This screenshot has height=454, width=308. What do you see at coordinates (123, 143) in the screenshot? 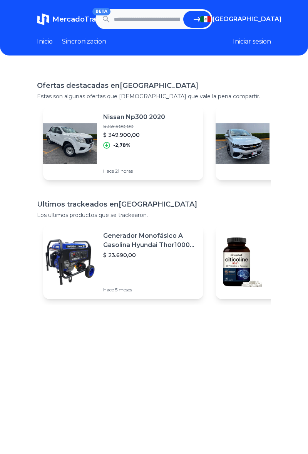
I see `a: Featured imageNissan Np300 2020$ 359.900,00$ 349.900,00-2,78%Hace 21 horas` at bounding box center [123, 143].